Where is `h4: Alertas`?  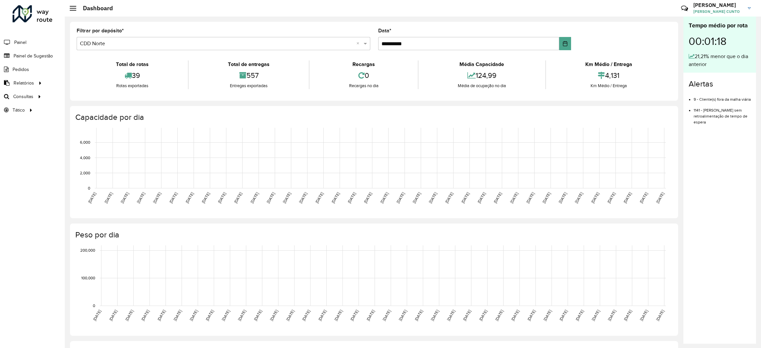 h4: Alertas is located at coordinates (720, 84).